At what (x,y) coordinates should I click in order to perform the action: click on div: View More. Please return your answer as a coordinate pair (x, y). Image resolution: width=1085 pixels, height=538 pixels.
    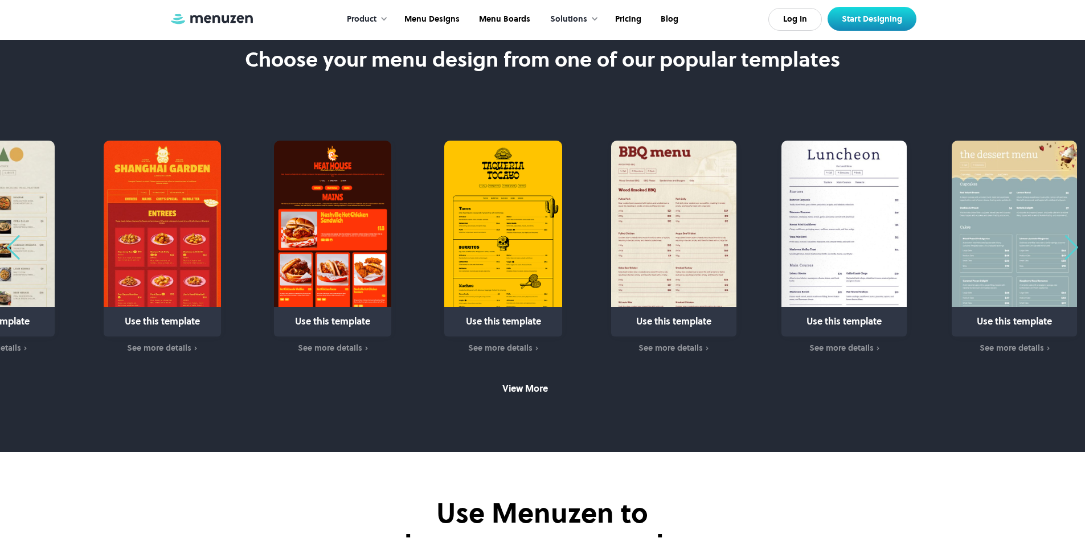
    Looking at the image, I should click on (525, 391).